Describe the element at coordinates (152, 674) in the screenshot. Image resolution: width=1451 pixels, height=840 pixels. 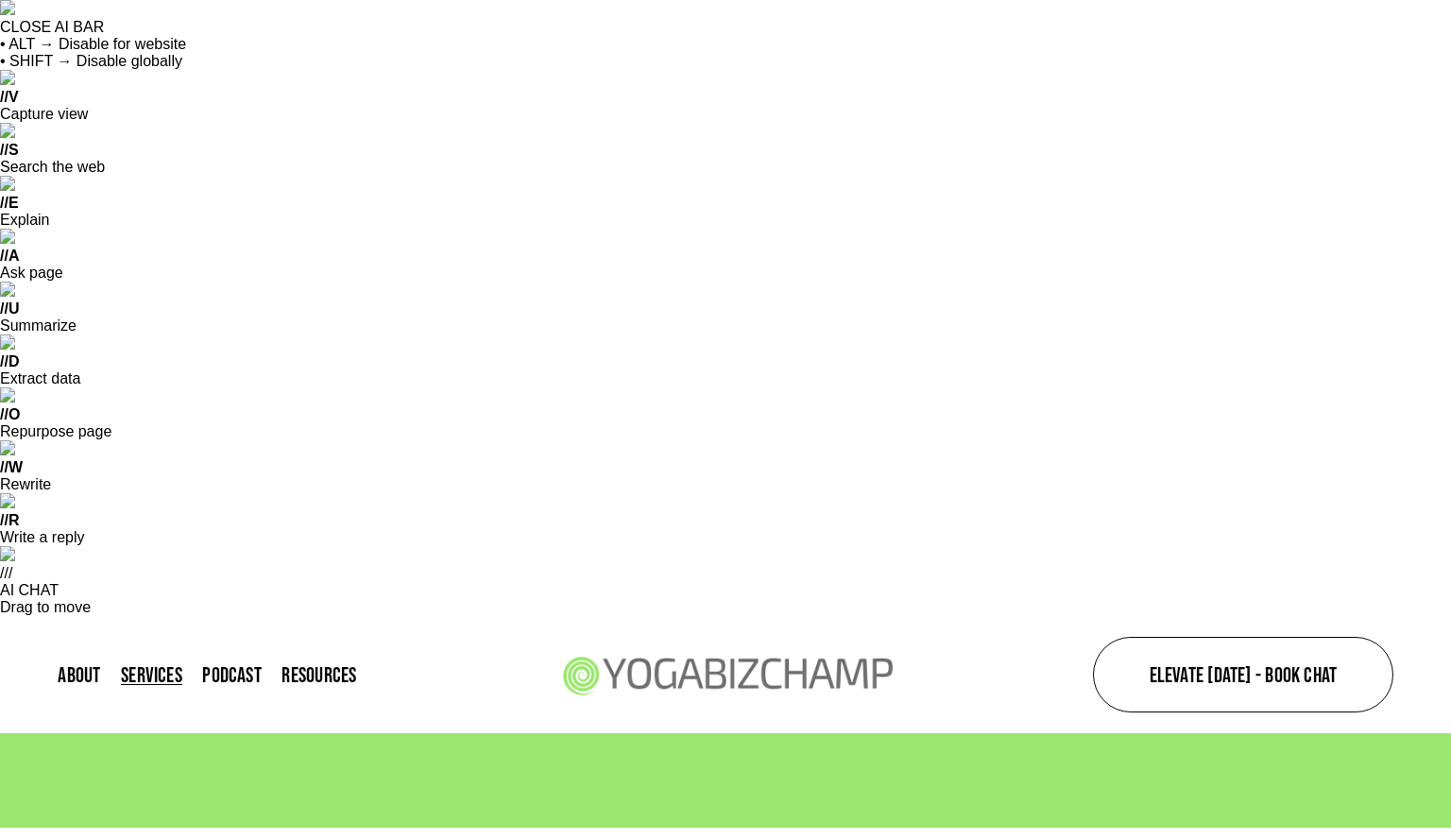
I see `a: Services` at that location.